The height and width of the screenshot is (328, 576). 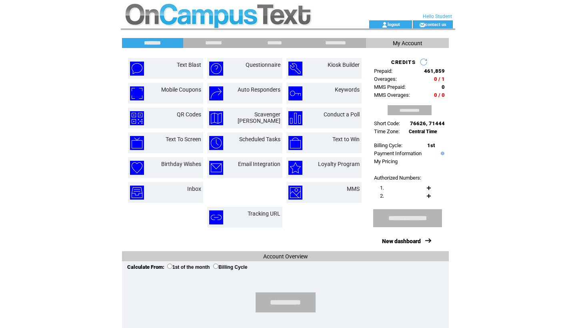 I want to click on img: mms.png, so click(x=295, y=193).